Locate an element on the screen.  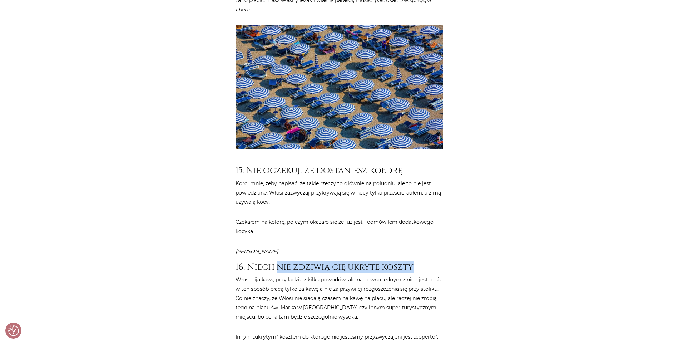
p: Czekałem na kołdrę, po czym okazało się że już jest i odmówiłem dodatkowego kocyka is located at coordinates (339, 227).